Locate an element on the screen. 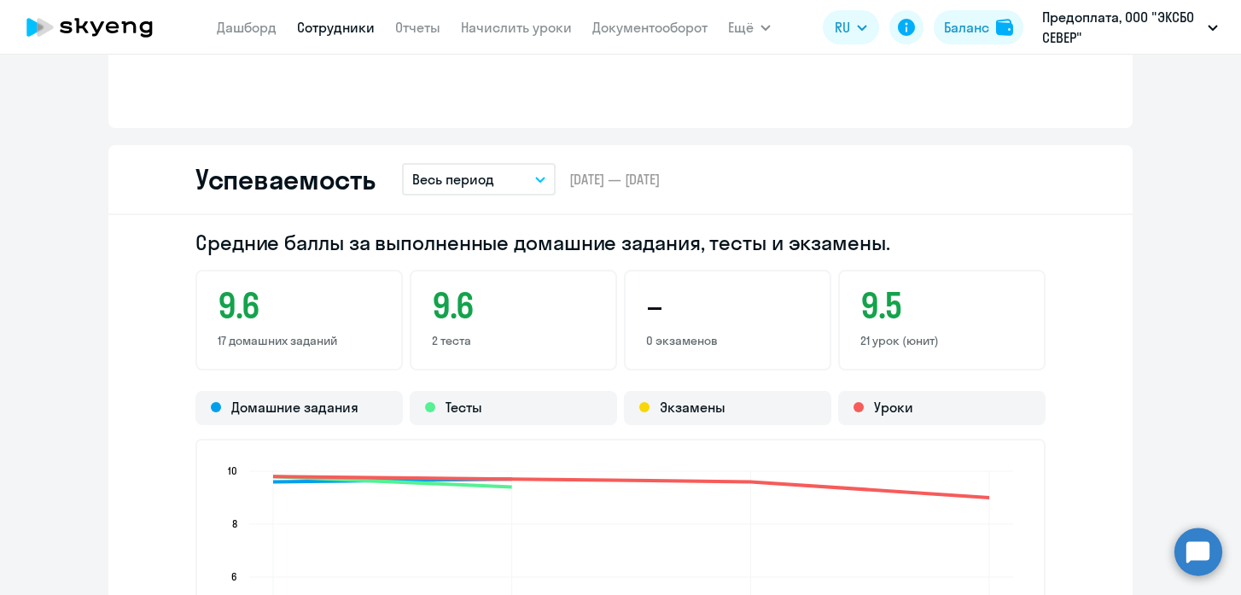 The width and height of the screenshot is (1241, 595). a: Сотрудники is located at coordinates (336, 27).